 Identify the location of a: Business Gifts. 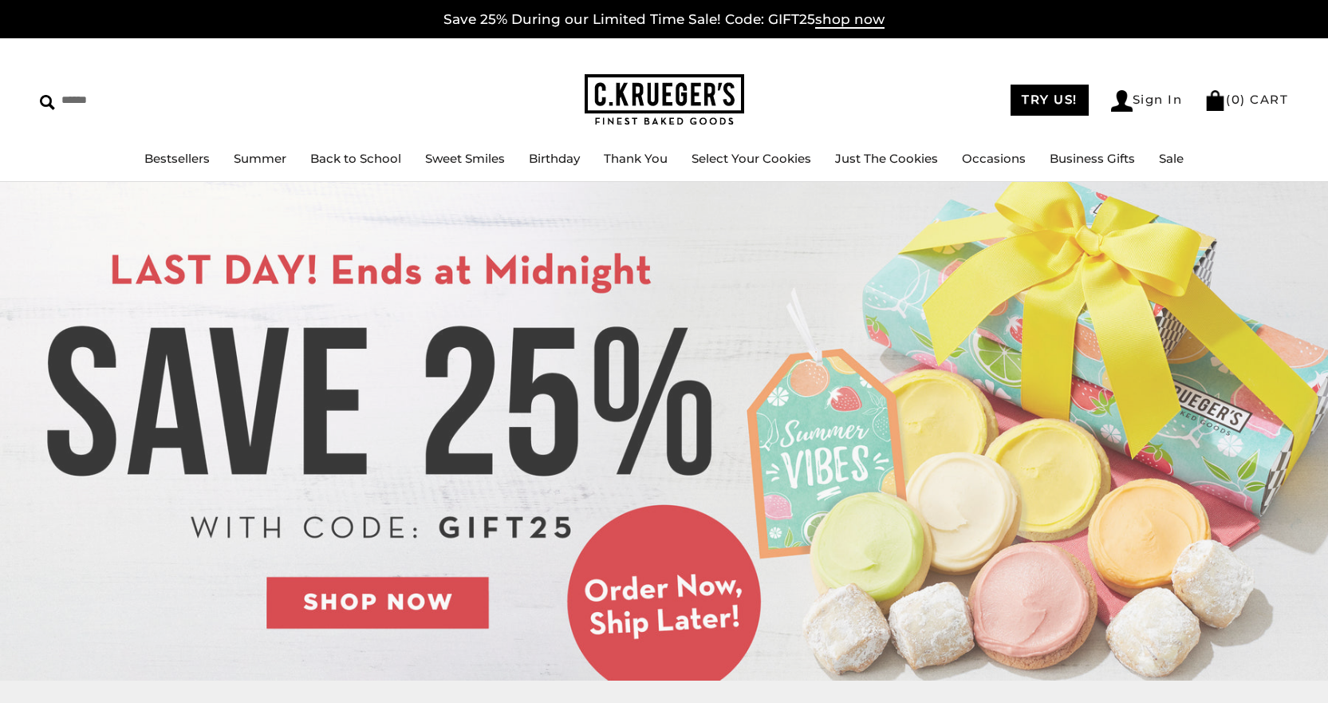
(1092, 158).